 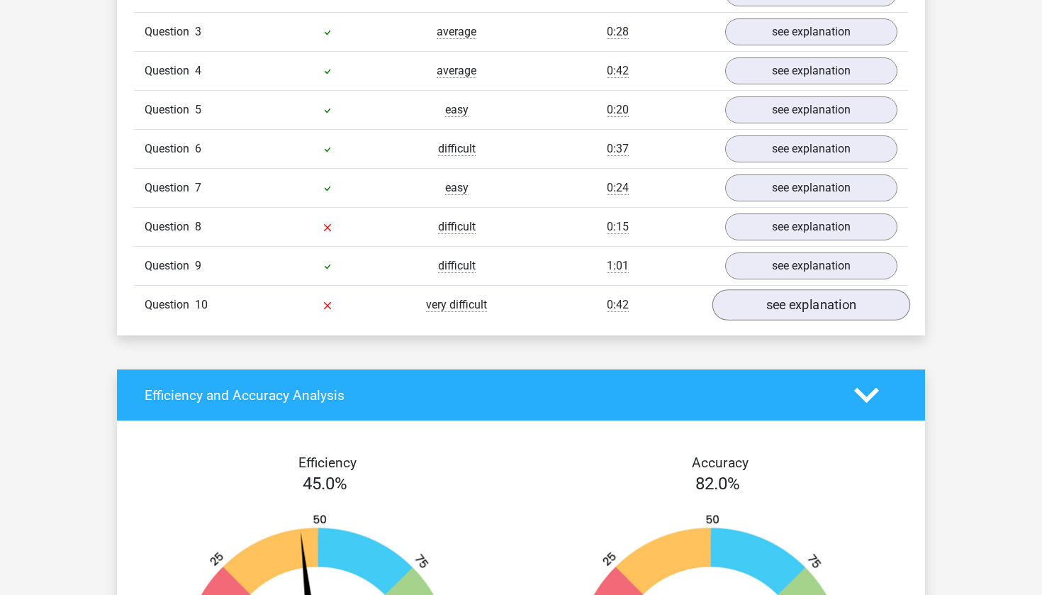 What do you see at coordinates (718, 484) in the screenshot?
I see `span: 82.0%` at bounding box center [718, 484].